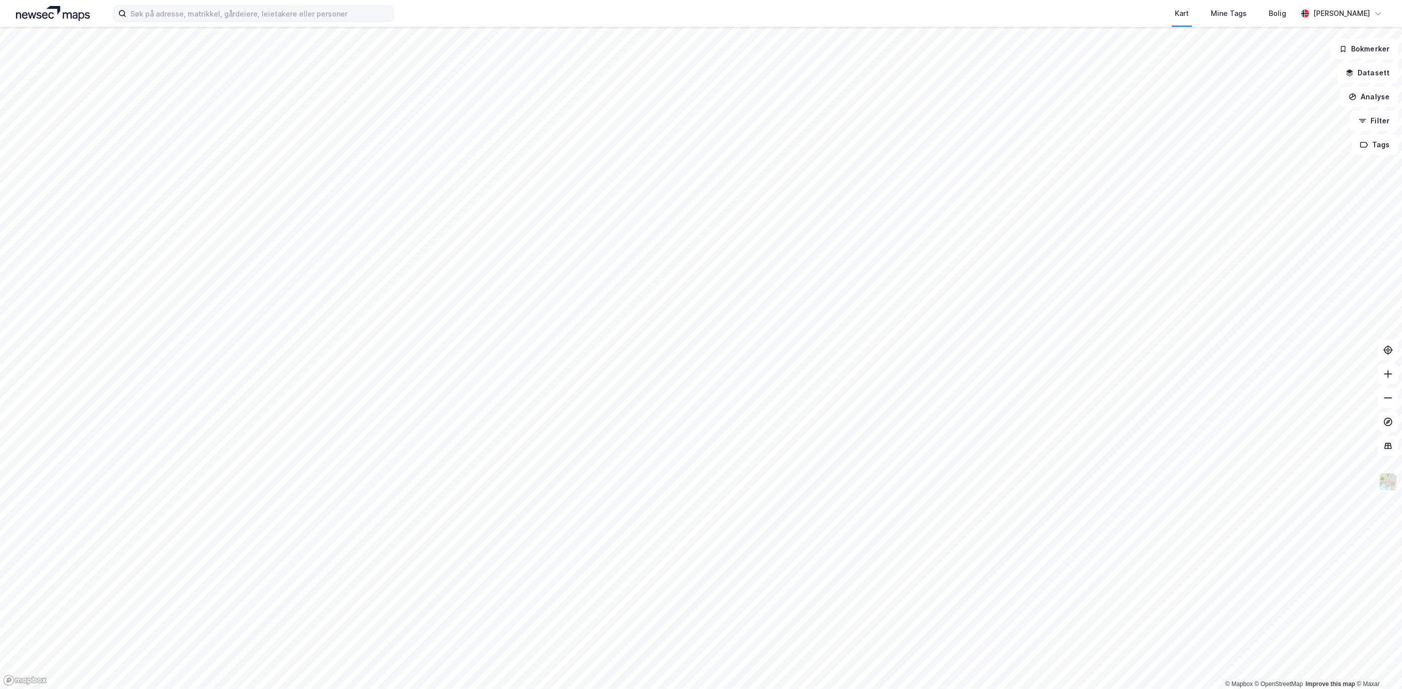 The width and height of the screenshot is (1402, 689). Describe the element at coordinates (1369, 97) in the screenshot. I see `button: Analyse` at that location.